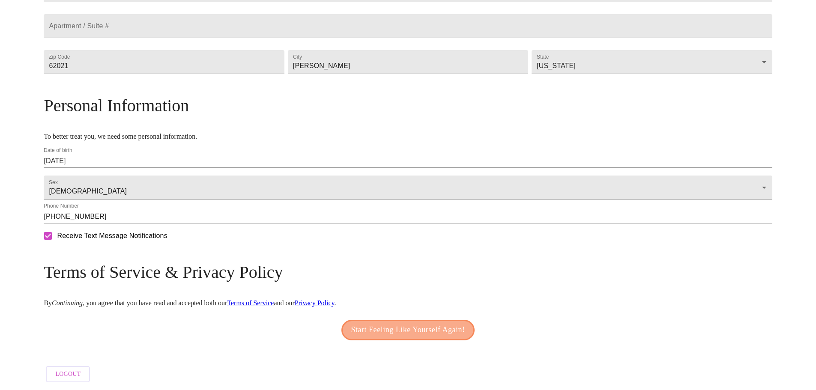  Describe the element at coordinates (408, 105) in the screenshot. I see `h3: Personal Information` at that location.